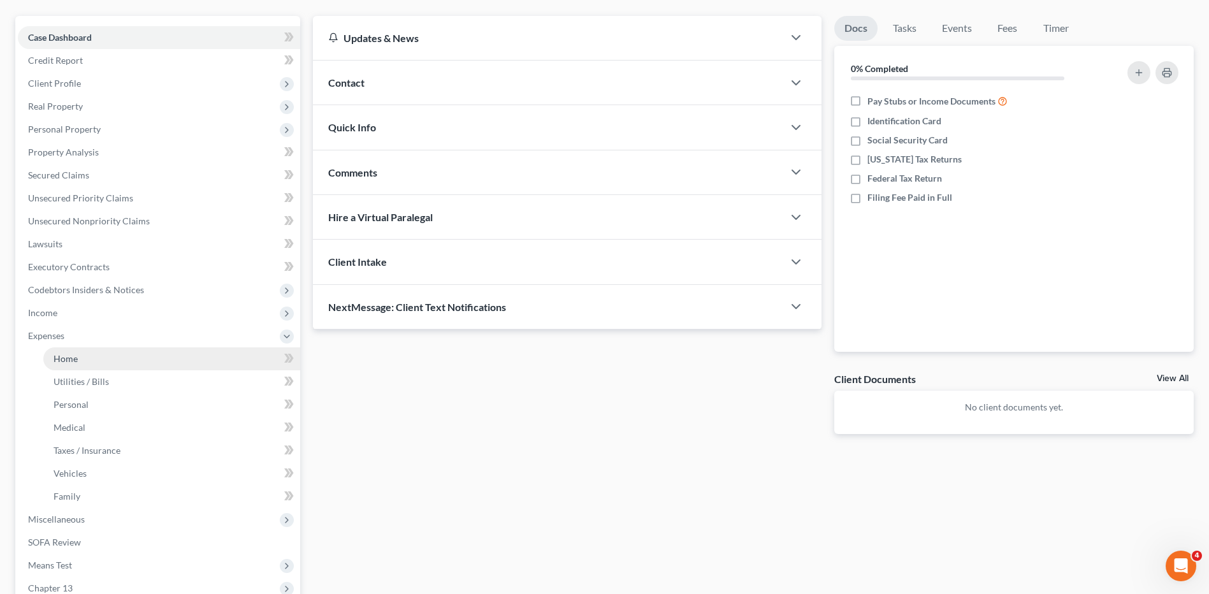  What do you see at coordinates (50, 565) in the screenshot?
I see `span: Means Test` at bounding box center [50, 565].